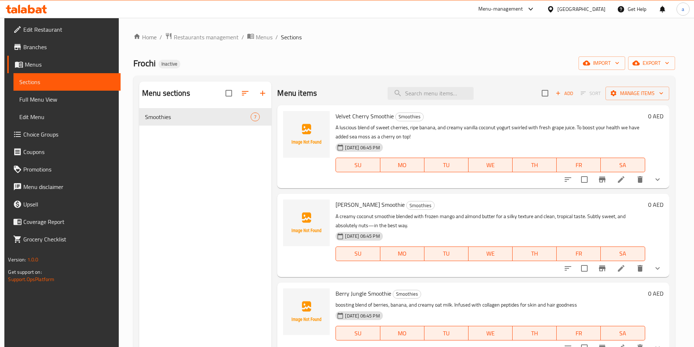 Image resolution: width=694 pixels, height=347 pixels. Describe the element at coordinates (33, 260) in the screenshot. I see `span: 1.0.0` at that location.